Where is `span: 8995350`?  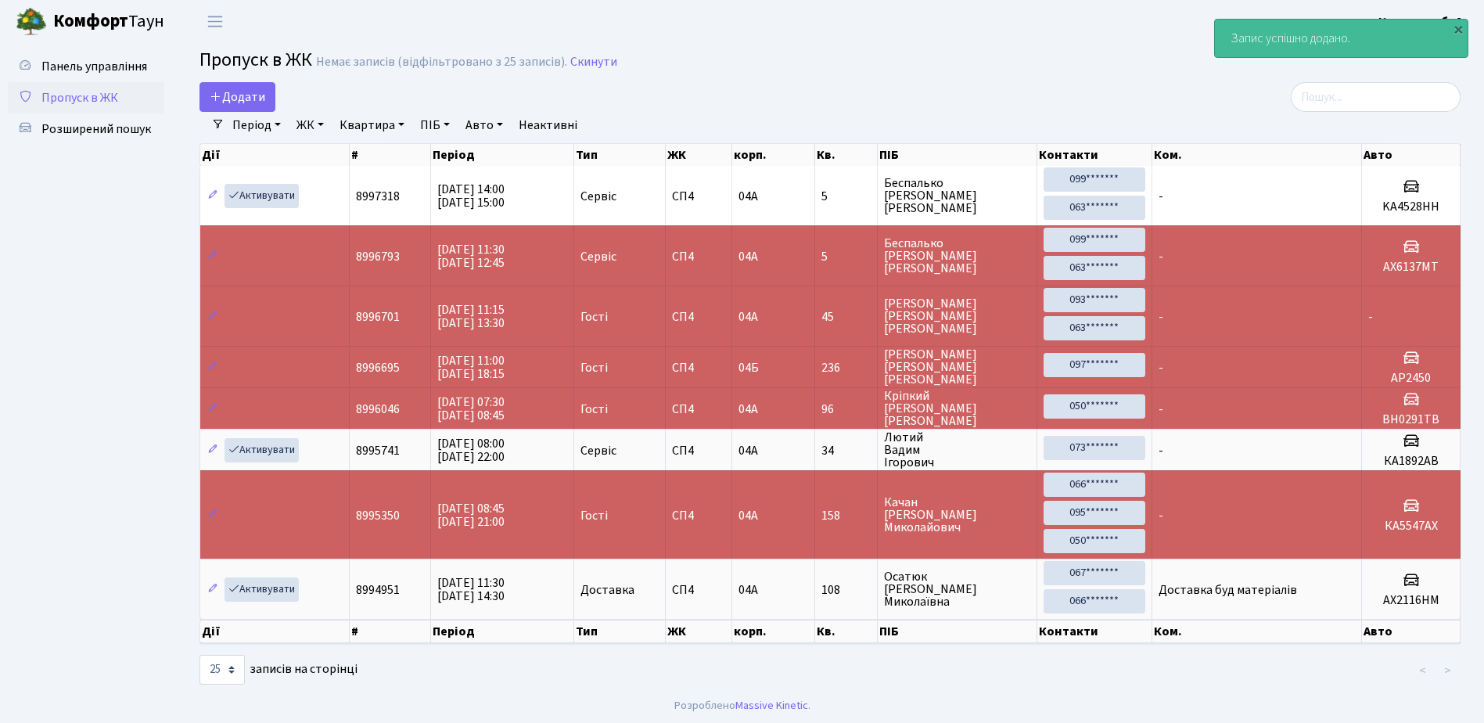
span: 8995350 is located at coordinates (378, 515).